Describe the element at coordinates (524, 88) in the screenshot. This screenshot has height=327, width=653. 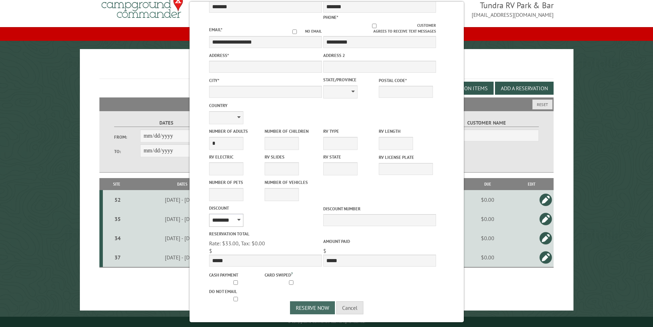
I see `button: Add a Reservation` at that location.